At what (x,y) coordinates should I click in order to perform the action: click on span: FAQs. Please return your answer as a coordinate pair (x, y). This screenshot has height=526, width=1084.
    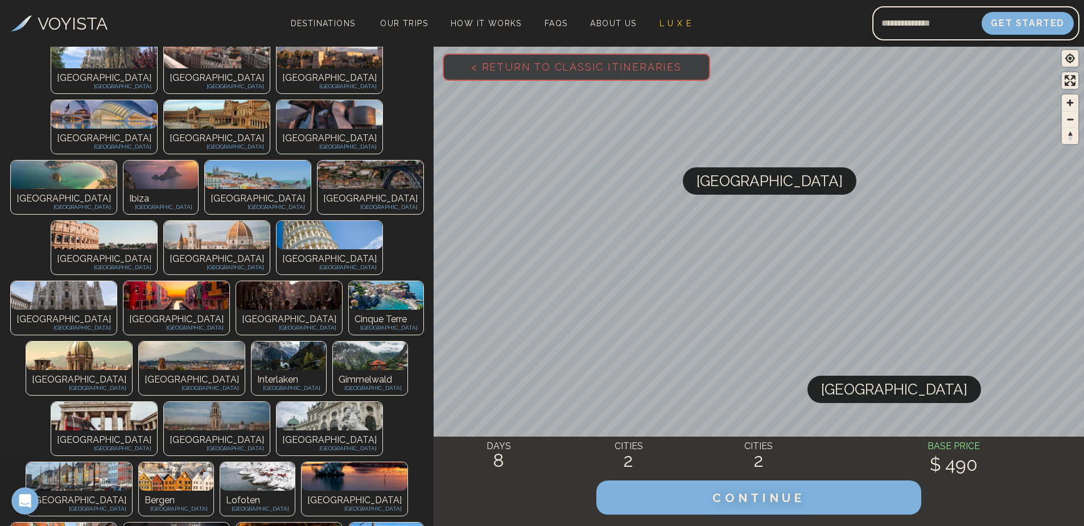
    Looking at the image, I should click on (556, 23).